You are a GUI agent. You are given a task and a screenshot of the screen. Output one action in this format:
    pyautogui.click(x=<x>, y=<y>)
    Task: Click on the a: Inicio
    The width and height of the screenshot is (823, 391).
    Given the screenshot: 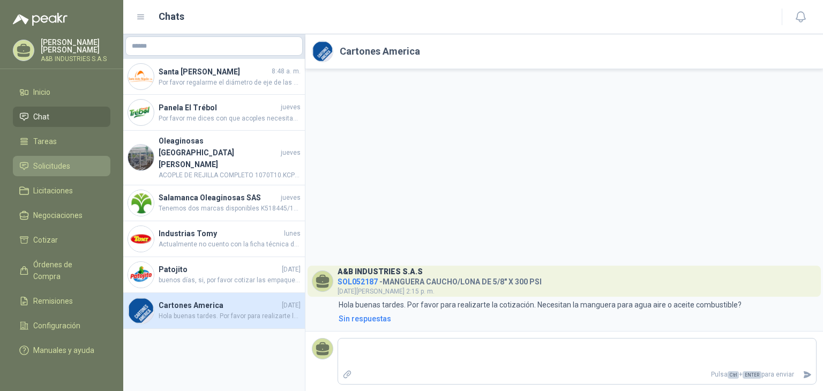 What is the action you would take?
    pyautogui.click(x=62, y=92)
    